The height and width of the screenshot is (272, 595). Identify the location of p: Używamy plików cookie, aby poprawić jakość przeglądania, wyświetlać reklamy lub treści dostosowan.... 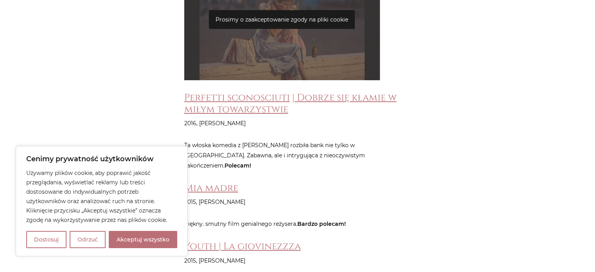
(102, 196).